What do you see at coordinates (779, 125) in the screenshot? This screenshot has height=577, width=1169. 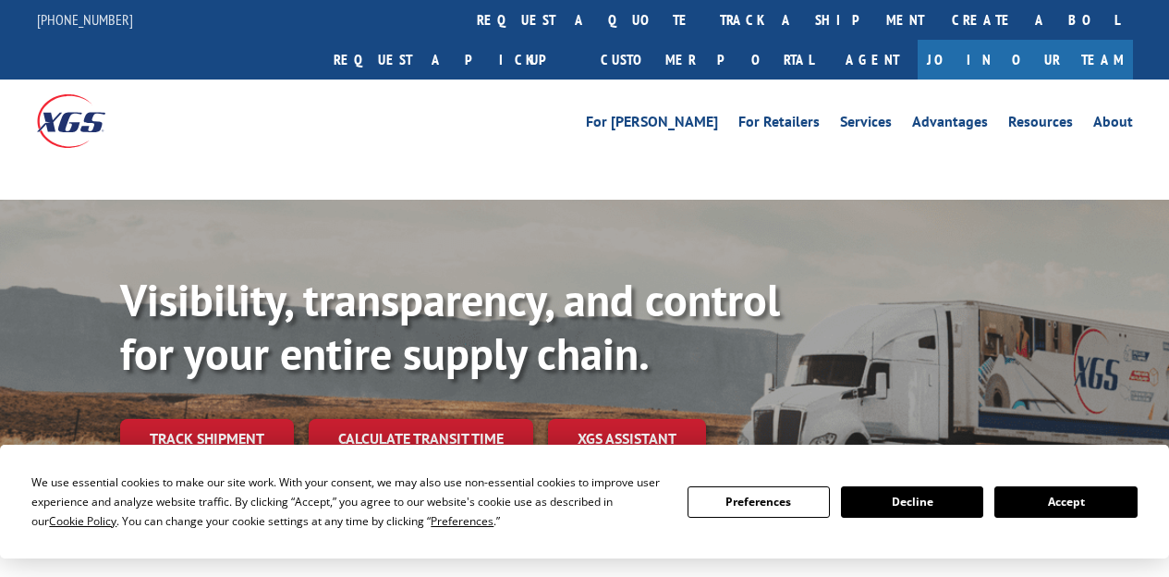 I see `a: For Retailers` at bounding box center [779, 125].